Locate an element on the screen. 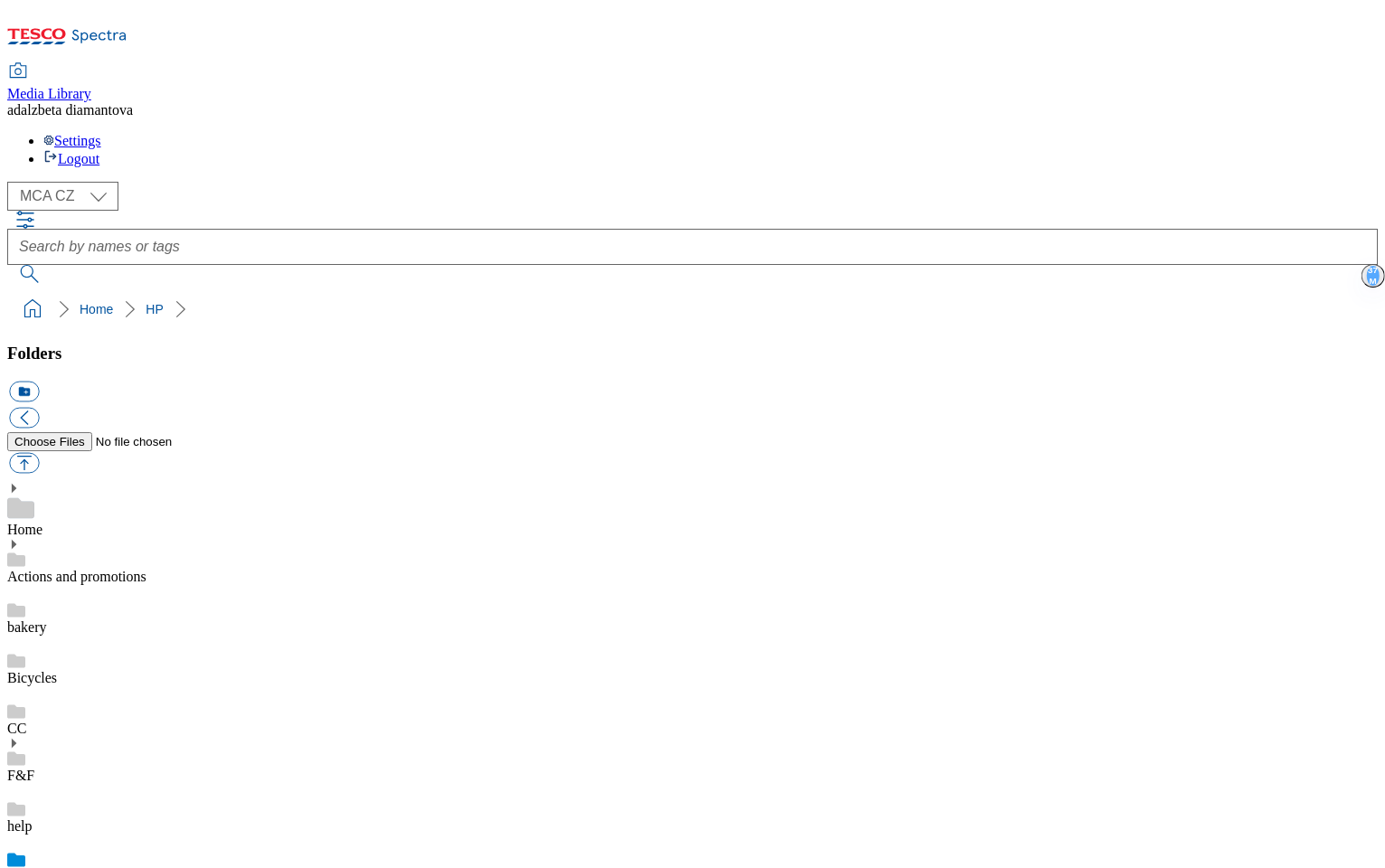 The image size is (1385, 868). a: HP is located at coordinates (153, 309).